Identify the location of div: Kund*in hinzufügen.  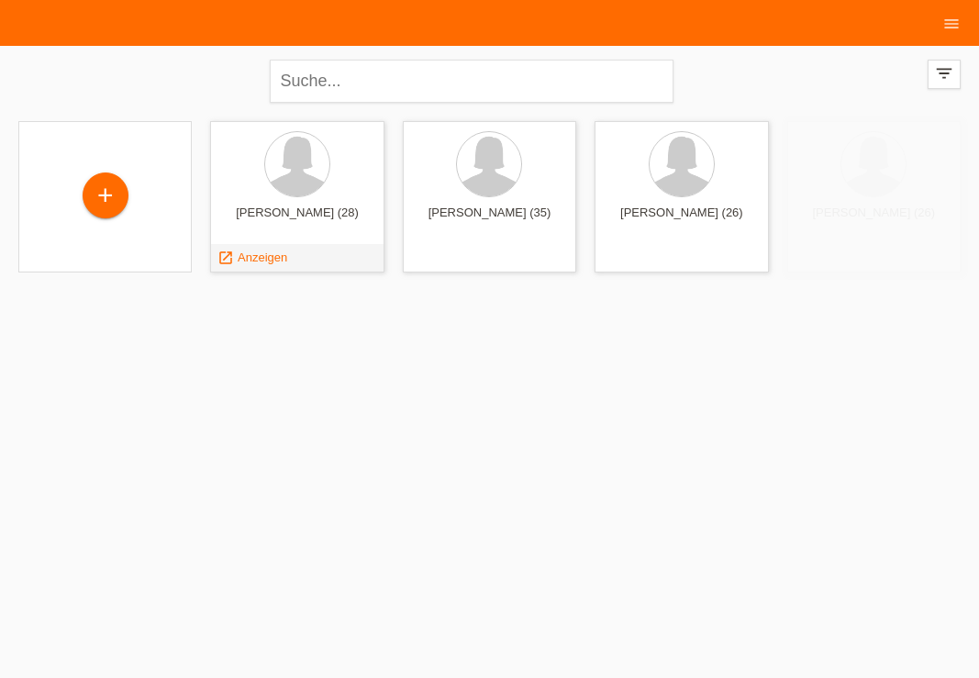
(105, 195).